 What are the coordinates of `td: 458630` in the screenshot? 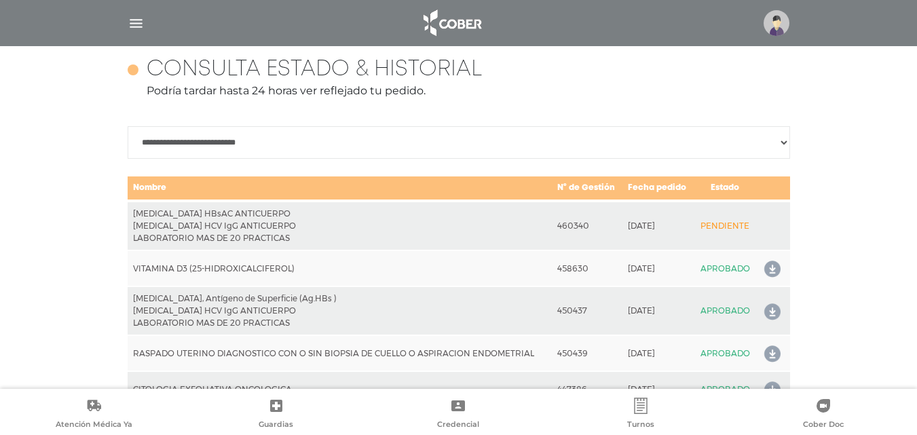 It's located at (587, 268).